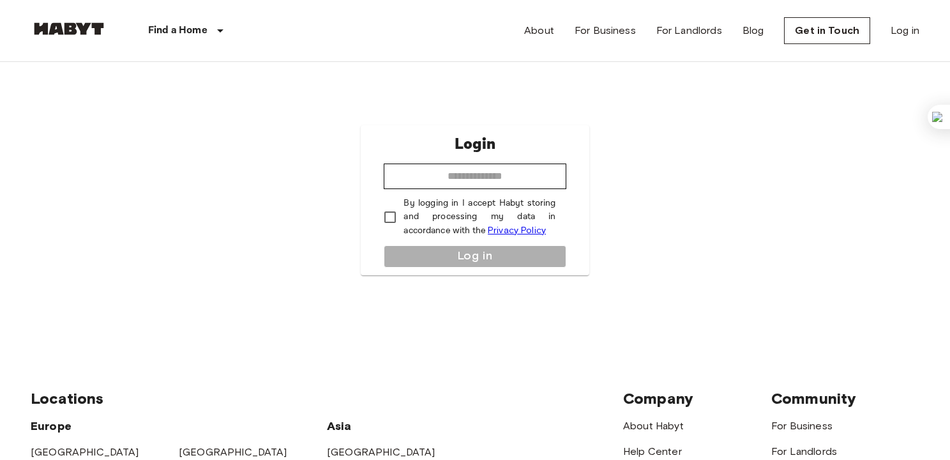 Image resolution: width=950 pixels, height=460 pixels. What do you see at coordinates (814, 398) in the screenshot?
I see `span: Community` at bounding box center [814, 398].